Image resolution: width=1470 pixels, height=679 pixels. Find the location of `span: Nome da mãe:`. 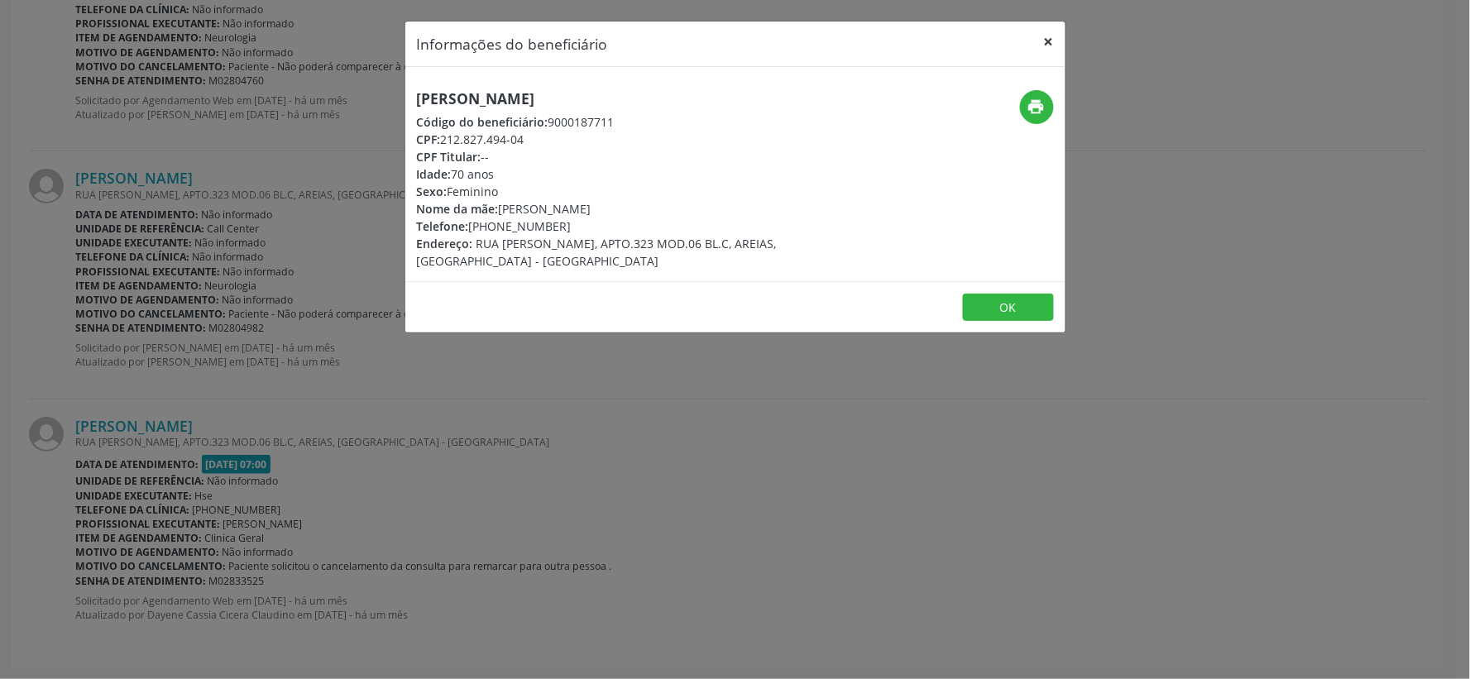

span: Nome da mãe: is located at coordinates (458, 209).